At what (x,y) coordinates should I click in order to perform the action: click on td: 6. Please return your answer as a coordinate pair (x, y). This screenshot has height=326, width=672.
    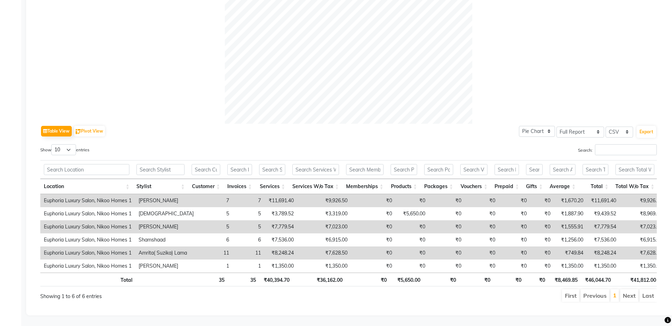
    Looking at the image, I should click on (249, 240).